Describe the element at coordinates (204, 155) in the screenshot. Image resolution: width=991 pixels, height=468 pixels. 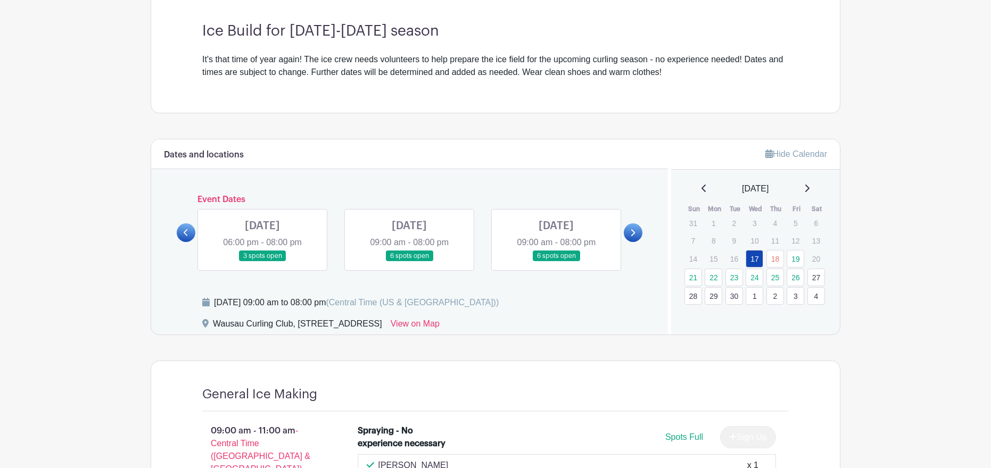
I see `h6: Dates and locations` at that location.